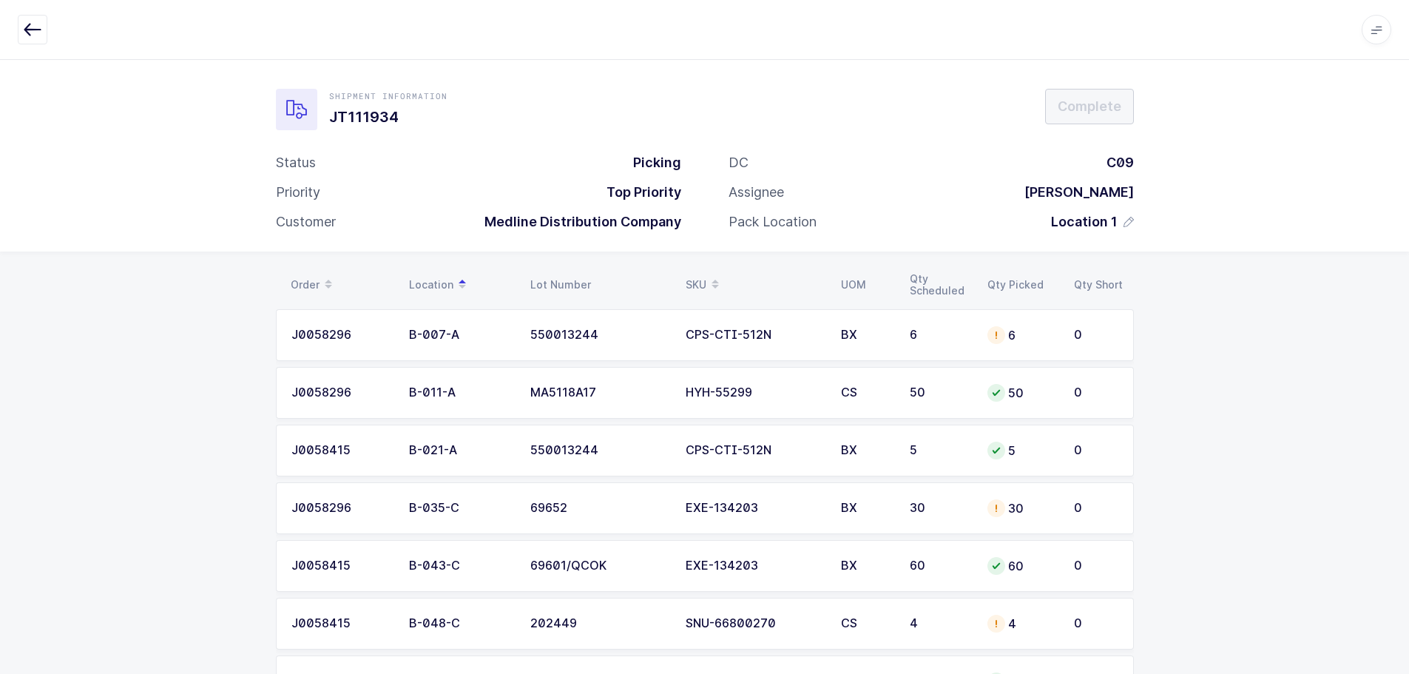  I want to click on div: B-021-A, so click(461, 450).